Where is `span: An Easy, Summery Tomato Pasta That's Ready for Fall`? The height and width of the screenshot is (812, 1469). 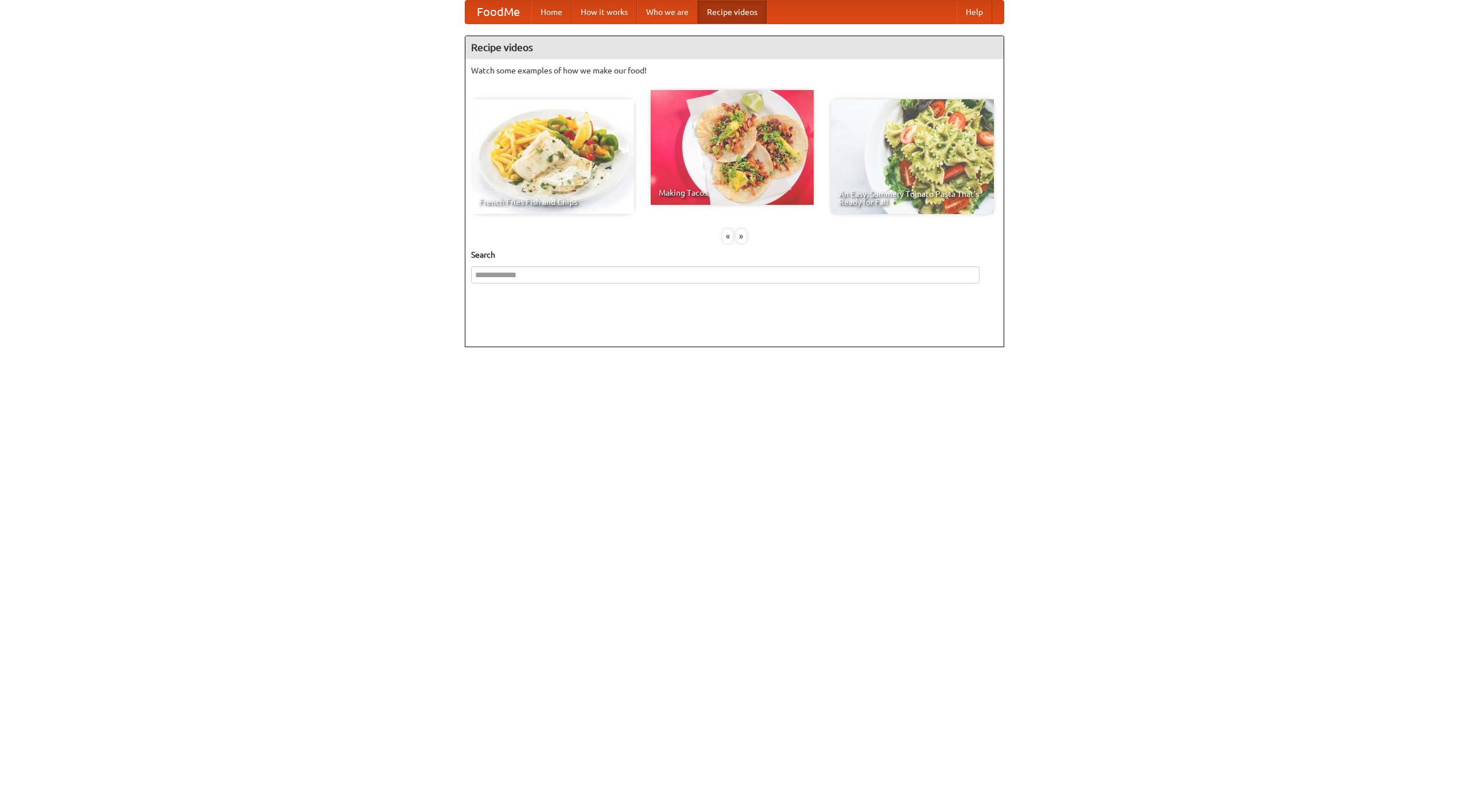 span: An Easy, Summery Tomato Pasta That's Ready for Fall is located at coordinates (913, 198).